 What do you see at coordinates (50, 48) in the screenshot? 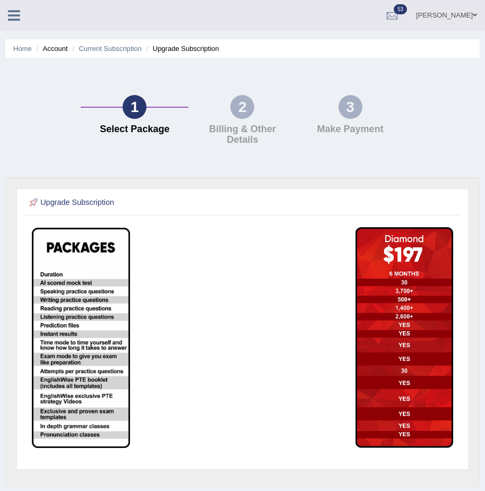
I see `li: Account` at bounding box center [50, 48].